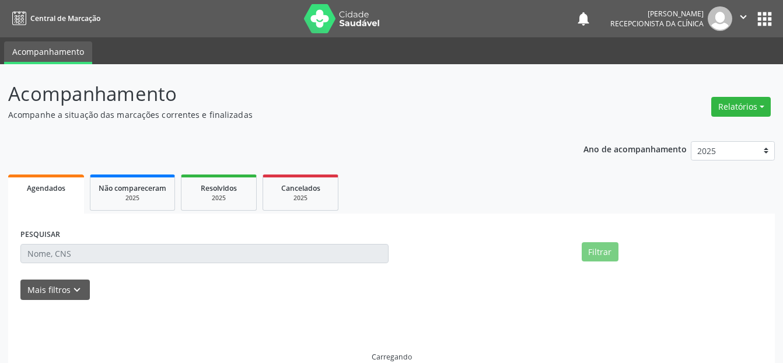 The height and width of the screenshot is (363, 783). What do you see at coordinates (204, 254) in the screenshot?
I see `input: Nome, CNS` at bounding box center [204, 254].